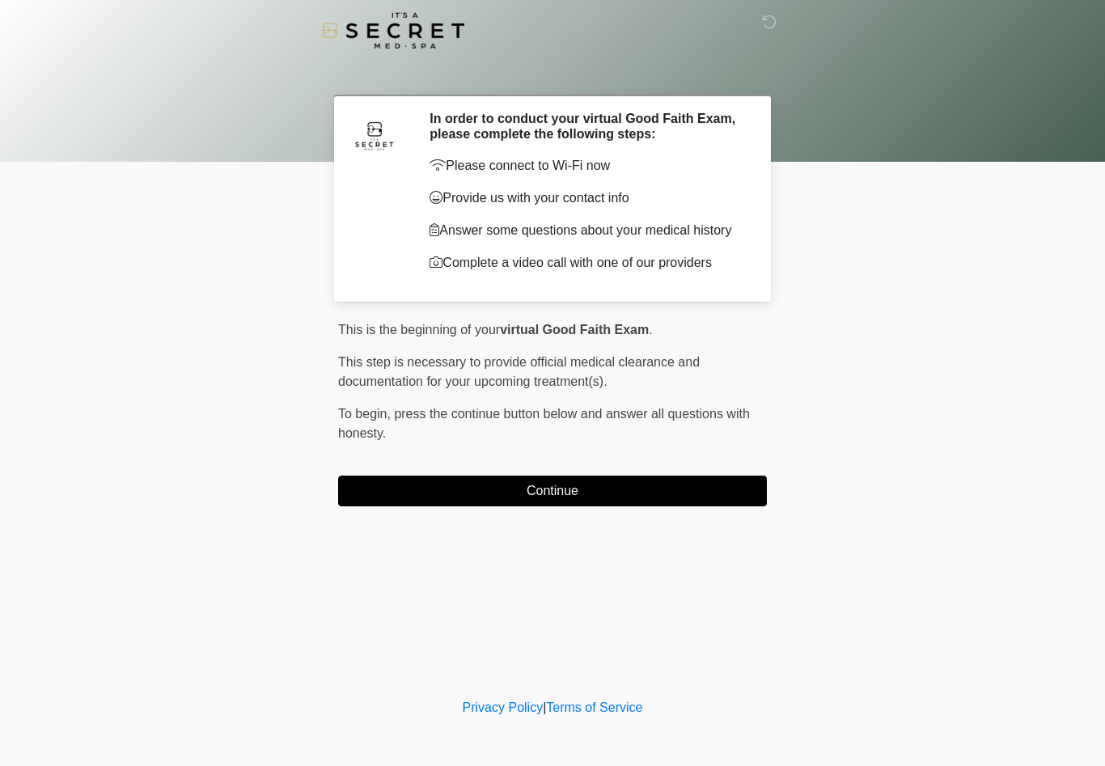 This screenshot has height=766, width=1105. I want to click on span: This step is necessary to provide official medical clearance and documentation for your upcoming ..., so click(518, 371).